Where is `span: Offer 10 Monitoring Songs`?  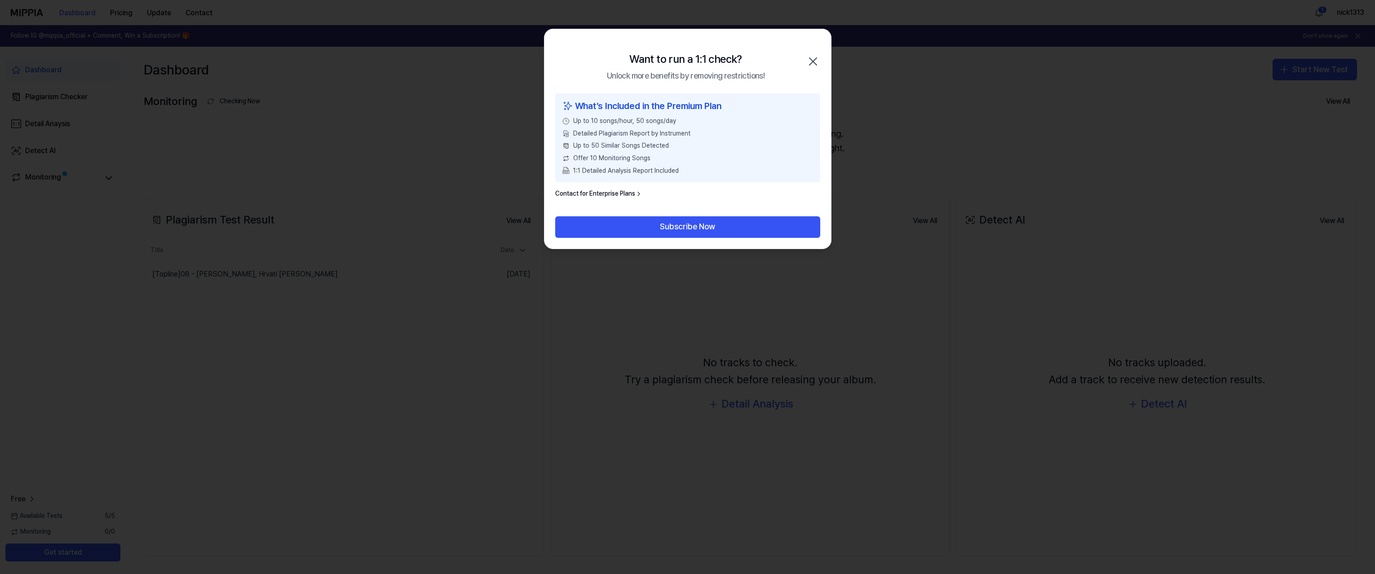 span: Offer 10 Monitoring Songs is located at coordinates (612, 159).